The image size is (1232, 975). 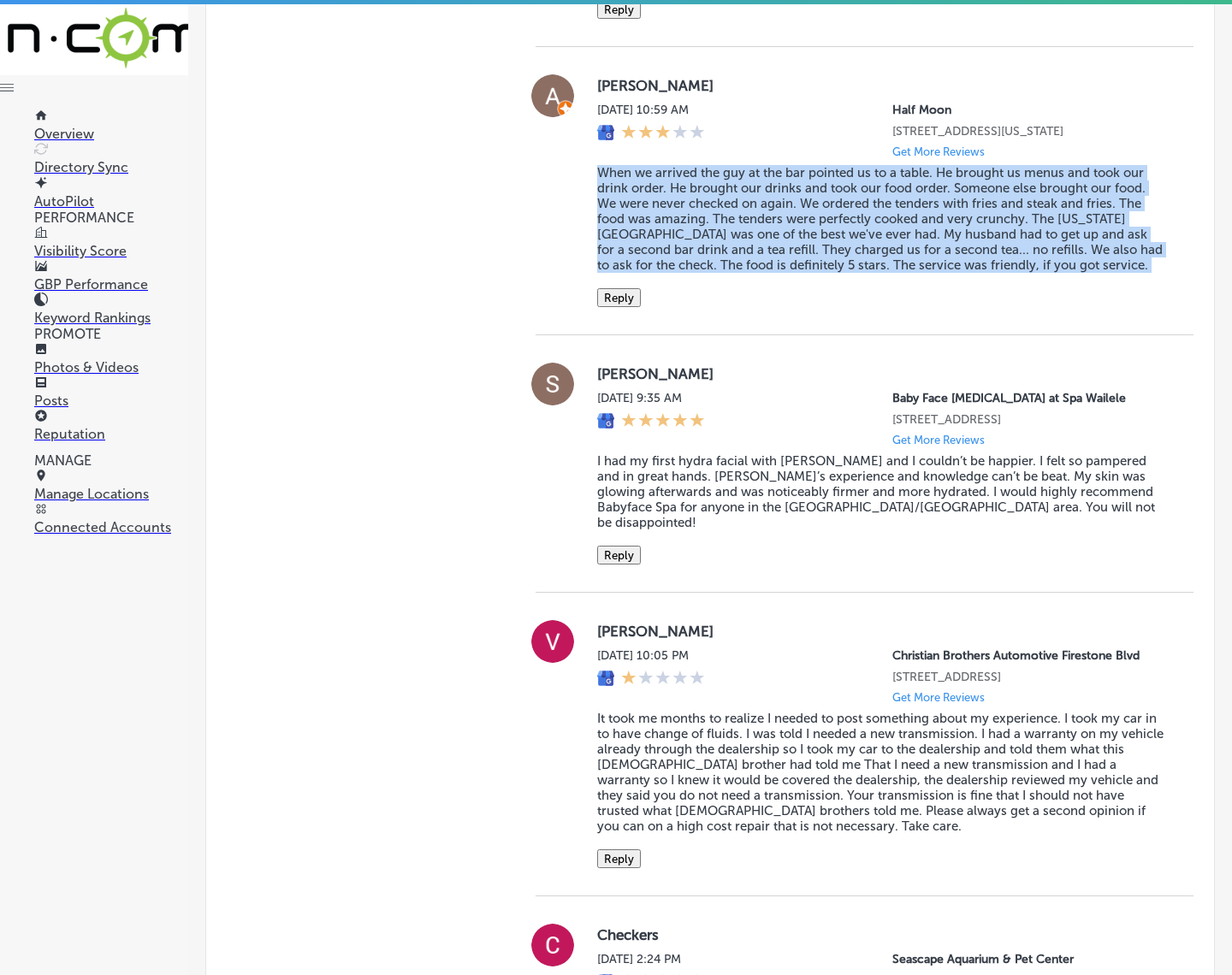 I want to click on p: Visibility Score, so click(x=111, y=251).